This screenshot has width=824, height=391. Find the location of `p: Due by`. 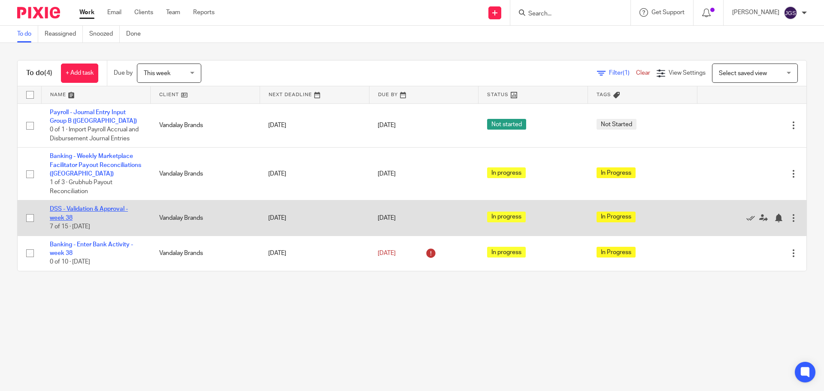

p: Due by is located at coordinates (123, 73).